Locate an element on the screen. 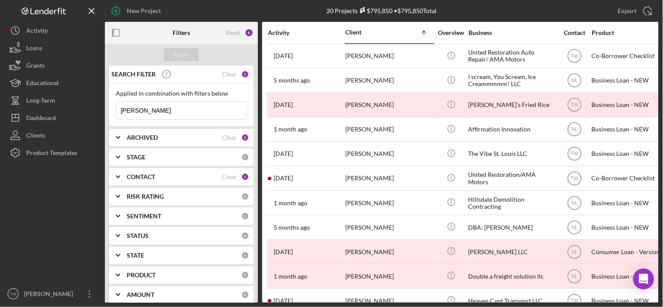 The height and width of the screenshot is (307, 663). div: Long-Term is located at coordinates (41, 101).